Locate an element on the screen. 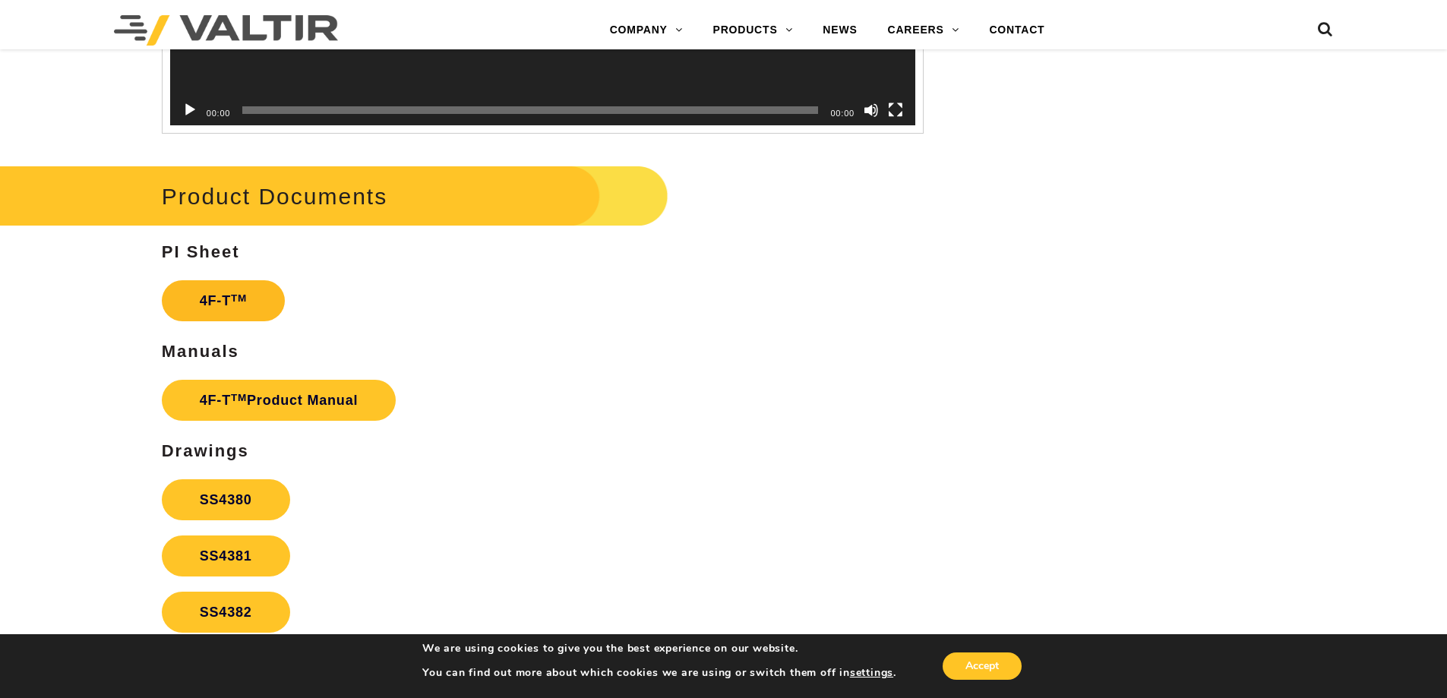 The height and width of the screenshot is (698, 1447). a: 4F-TTM is located at coordinates (223, 301).